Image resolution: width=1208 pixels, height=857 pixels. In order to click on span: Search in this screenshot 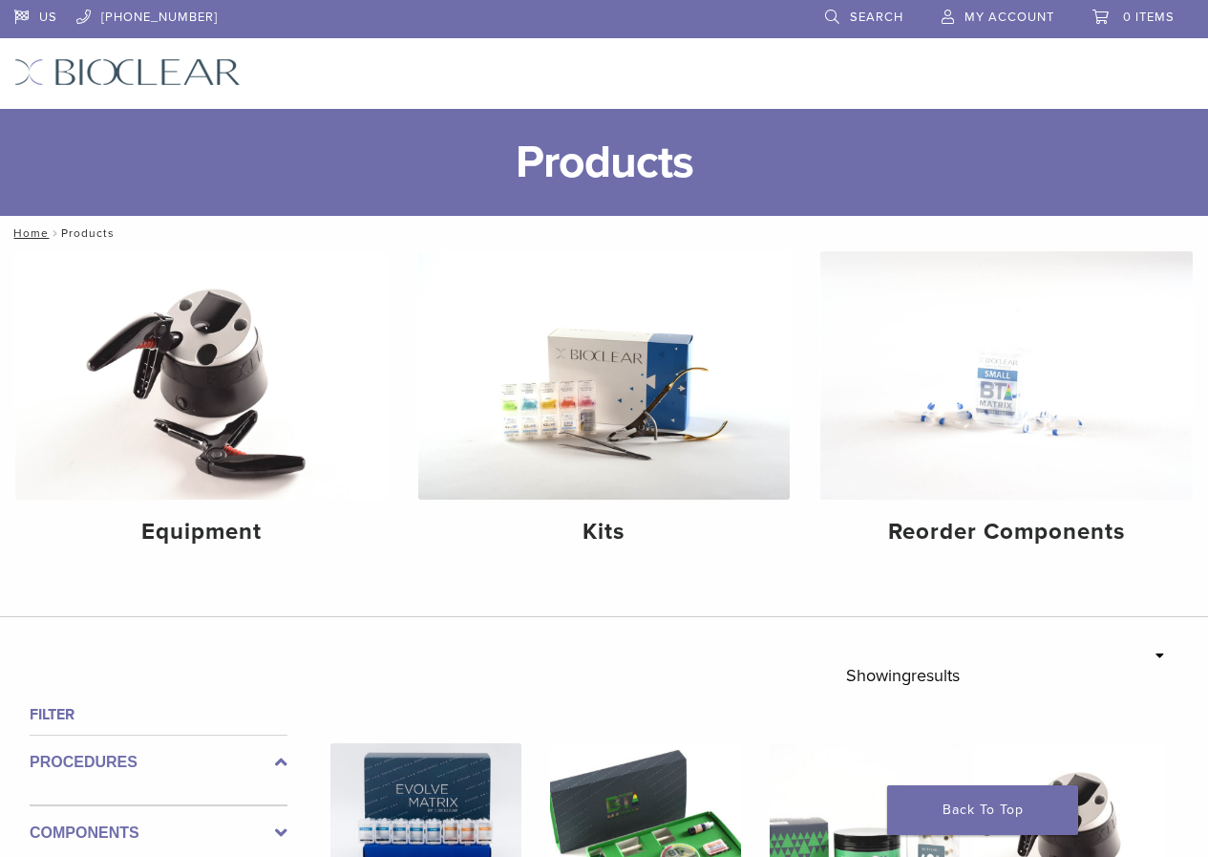, I will do `click(877, 17)`.